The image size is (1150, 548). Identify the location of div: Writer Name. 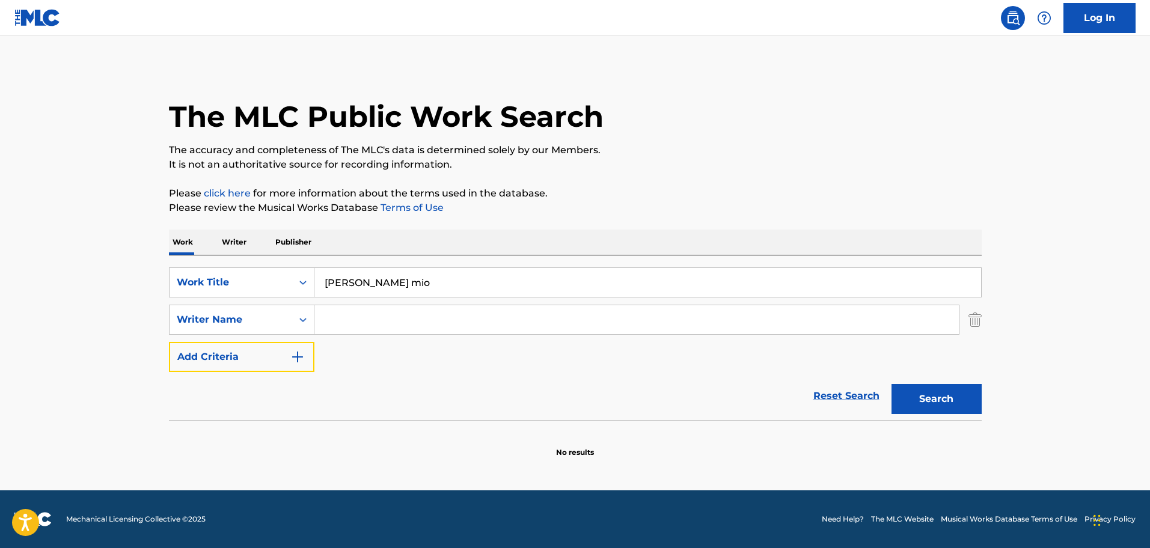
(231, 320).